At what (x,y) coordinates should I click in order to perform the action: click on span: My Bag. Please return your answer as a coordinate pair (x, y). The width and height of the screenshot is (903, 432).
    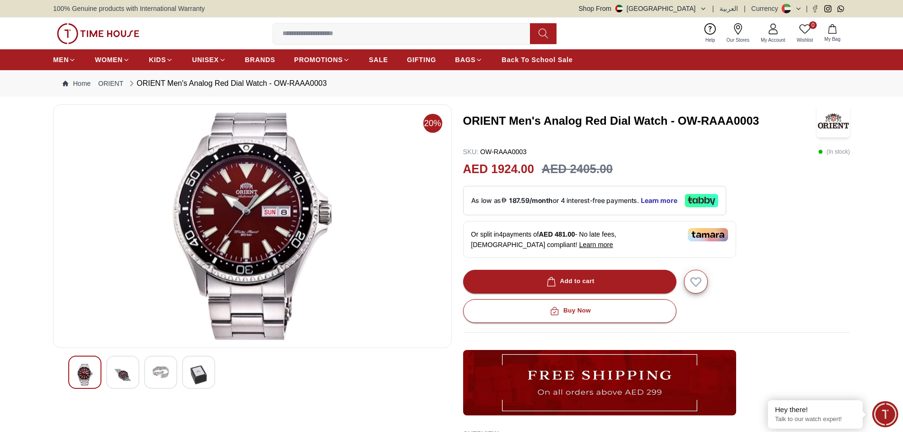
    Looking at the image, I should click on (833, 39).